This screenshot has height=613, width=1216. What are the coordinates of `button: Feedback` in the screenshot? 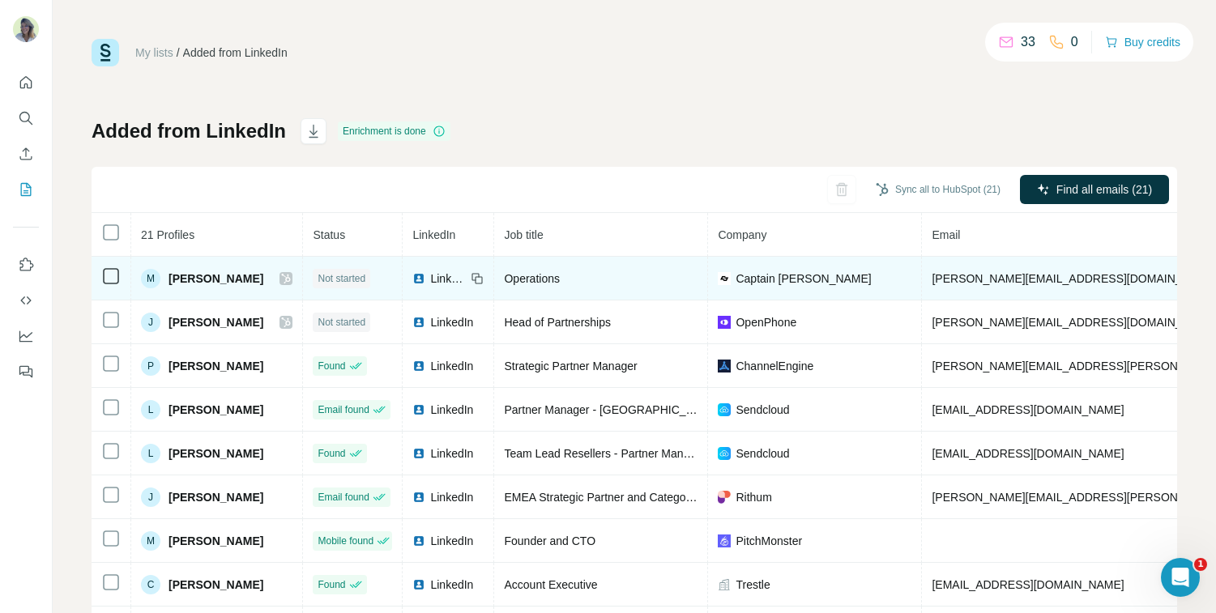 It's located at (26, 372).